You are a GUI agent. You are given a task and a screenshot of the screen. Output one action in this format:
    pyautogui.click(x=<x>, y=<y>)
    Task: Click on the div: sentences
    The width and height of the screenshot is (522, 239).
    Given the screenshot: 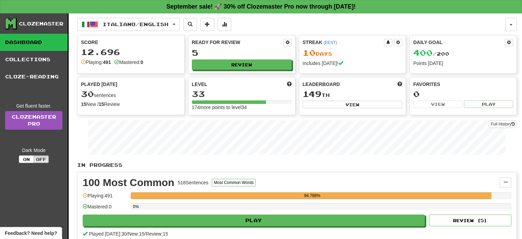 What is the action you would take?
    pyautogui.click(x=131, y=94)
    